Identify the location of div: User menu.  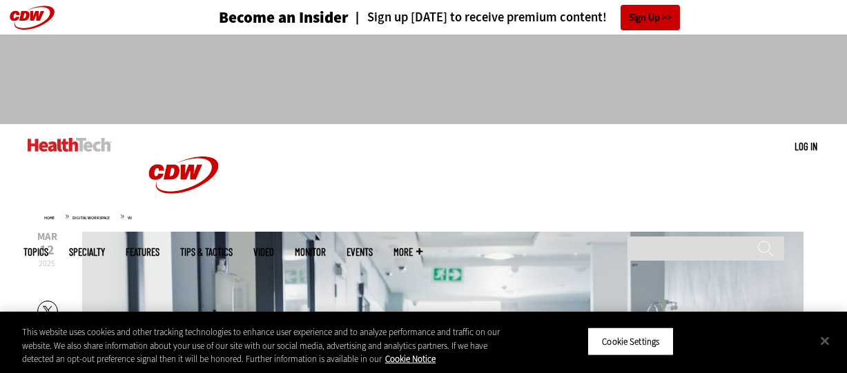
(805, 146).